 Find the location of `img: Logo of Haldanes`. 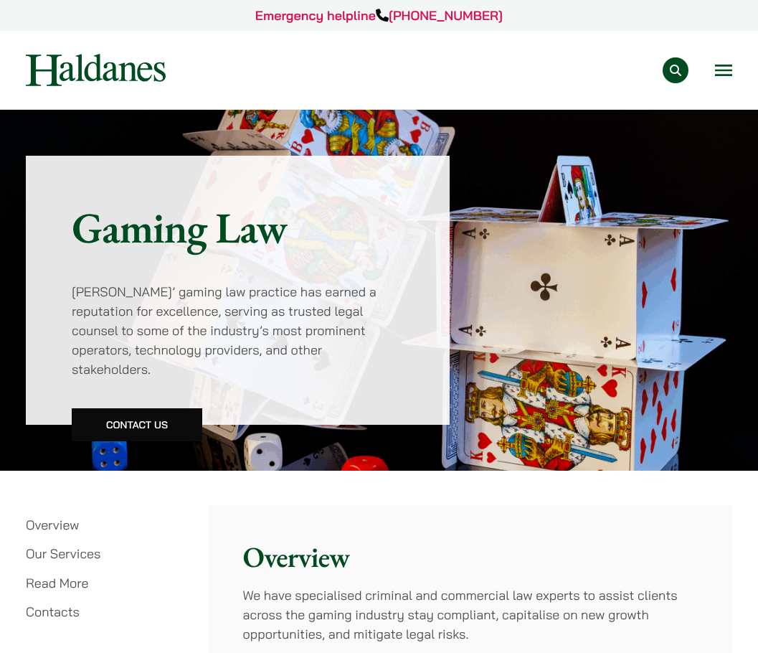

img: Logo of Haldanes is located at coordinates (95, 70).